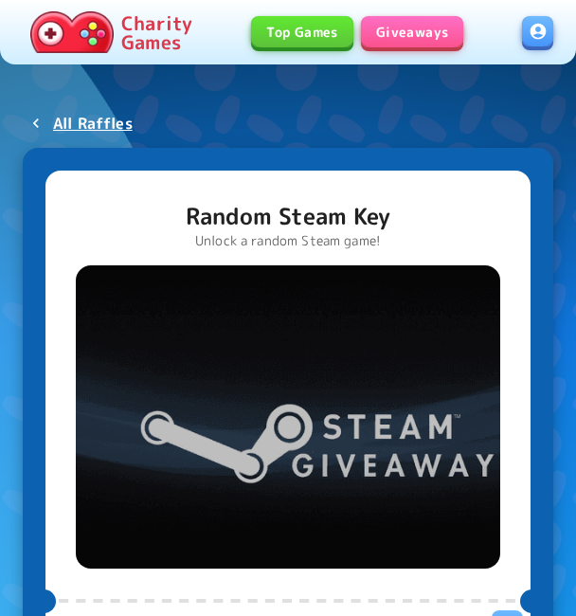 This screenshot has height=616, width=576. I want to click on p: Random Steam Key, so click(288, 216).